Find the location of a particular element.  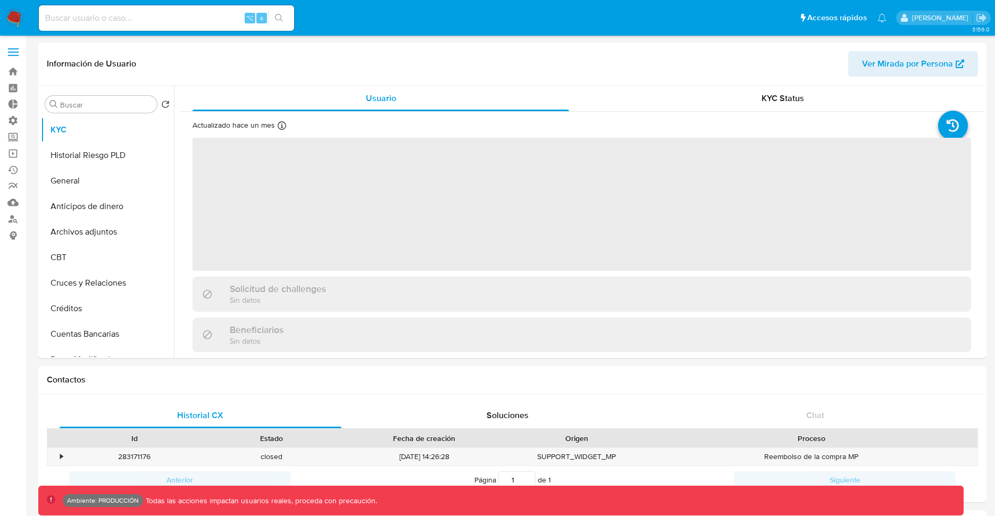

button: Ver Mirada por Persona is located at coordinates (913, 64).